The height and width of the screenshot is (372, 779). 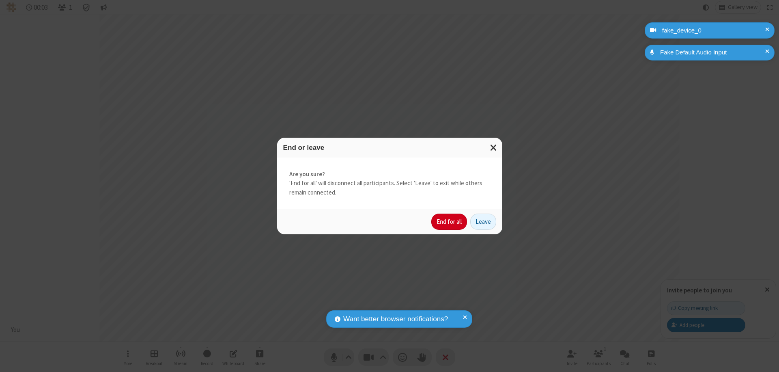 I want to click on button: Close modal, so click(x=494, y=147).